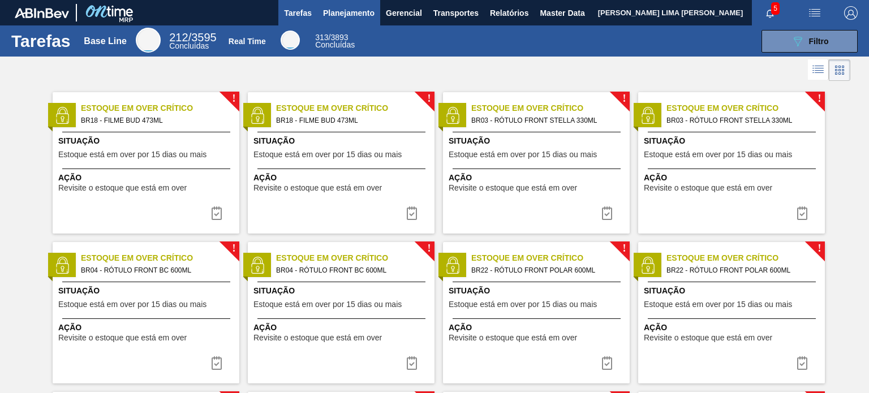  I want to click on span: Gerencial, so click(404, 13).